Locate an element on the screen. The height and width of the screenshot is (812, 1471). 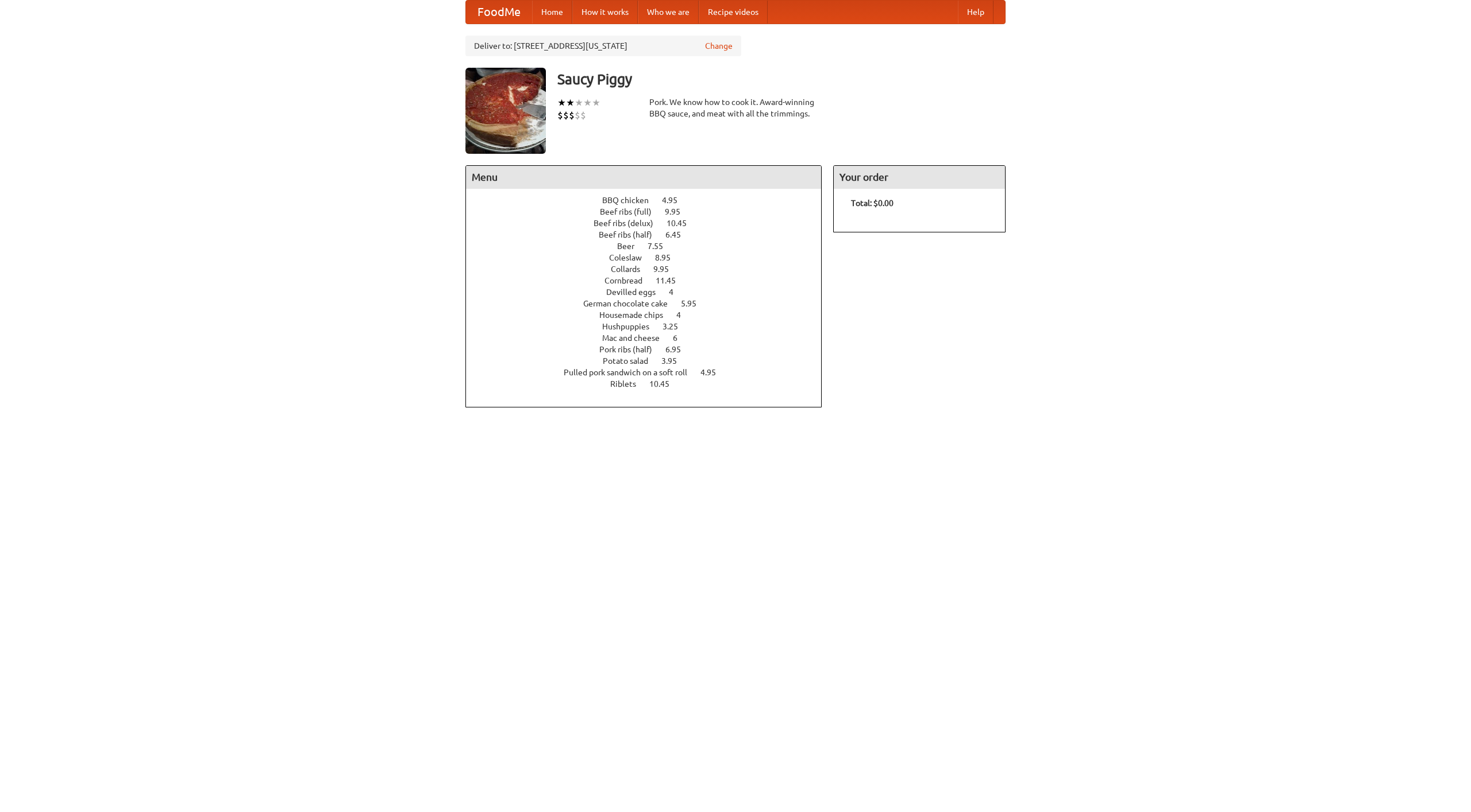
b: Total: $0.00 is located at coordinates (872, 203).